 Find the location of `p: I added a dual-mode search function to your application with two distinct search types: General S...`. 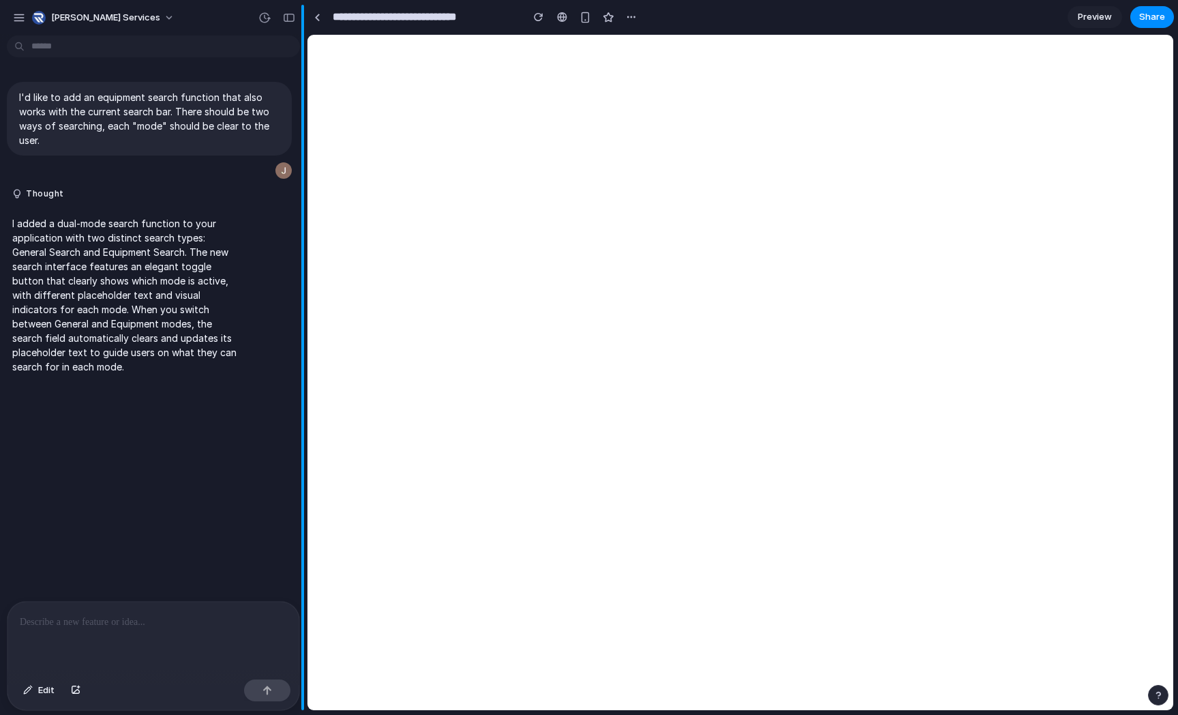

p: I added a dual-mode search function to your application with two distinct search types: General S... is located at coordinates (126, 295).